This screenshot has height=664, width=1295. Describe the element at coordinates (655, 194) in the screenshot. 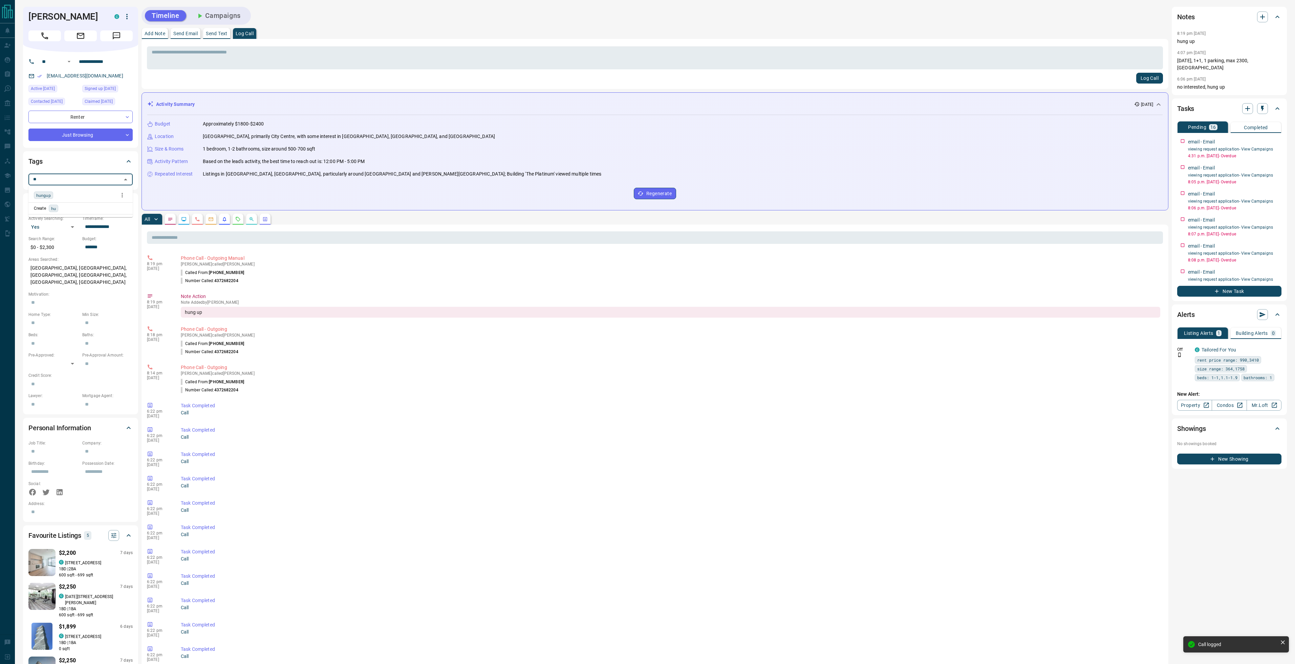

I see `button: Regenerate` at that location.